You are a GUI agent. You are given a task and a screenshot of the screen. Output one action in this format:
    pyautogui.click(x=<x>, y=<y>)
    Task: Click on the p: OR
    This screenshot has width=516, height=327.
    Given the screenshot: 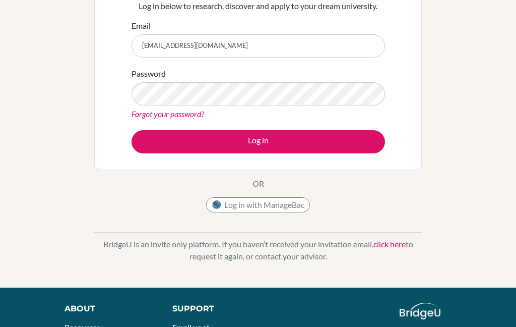 What is the action you would take?
    pyautogui.click(x=258, y=184)
    